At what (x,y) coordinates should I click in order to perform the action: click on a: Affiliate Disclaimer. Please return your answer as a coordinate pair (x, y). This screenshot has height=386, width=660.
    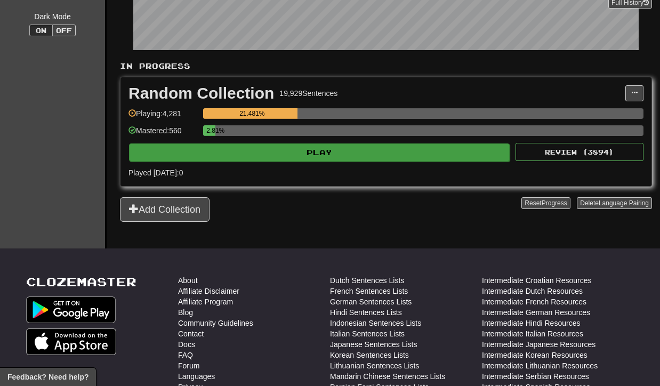
    Looking at the image, I should click on (208, 291).